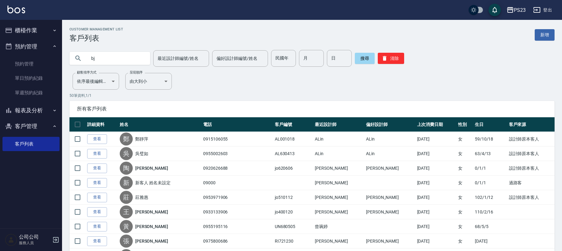 This screenshot has width=562, height=251. Describe the element at coordinates (237, 227) in the screenshot. I see `td: 0955195116` at that location.